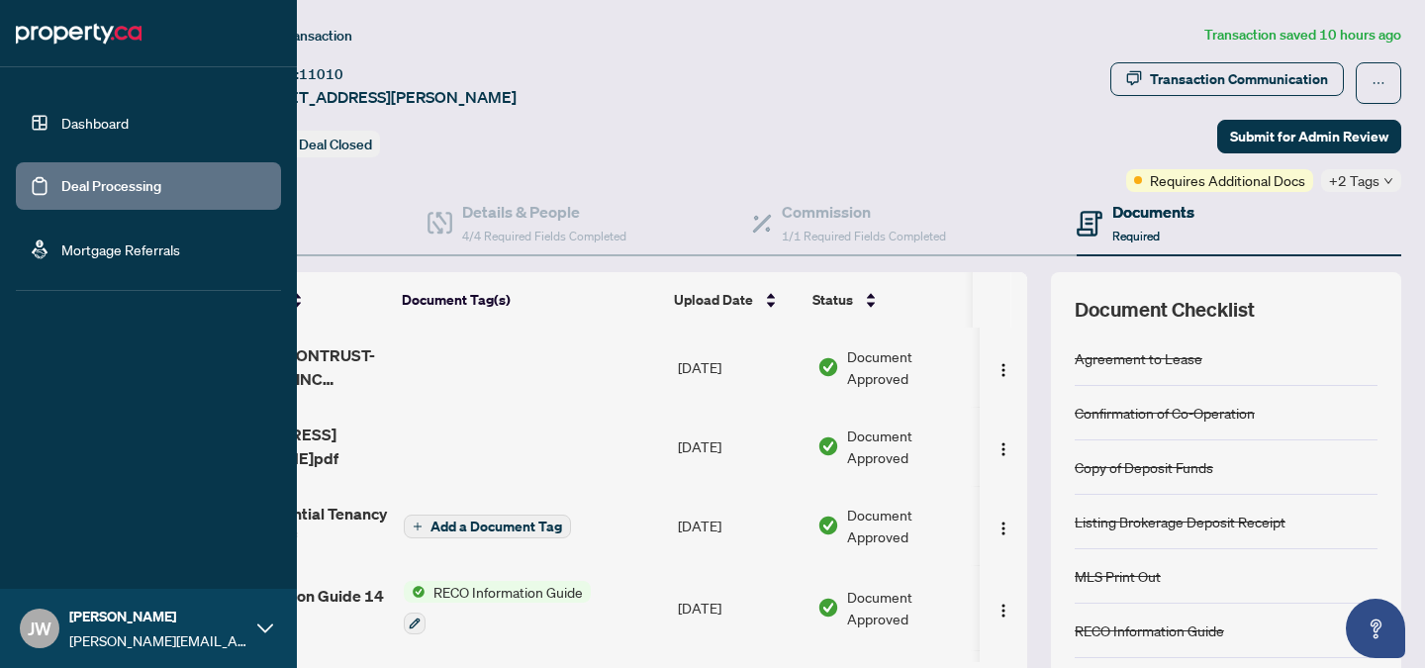  Describe the element at coordinates (313, 144) in the screenshot. I see `div: Status:` at that location.